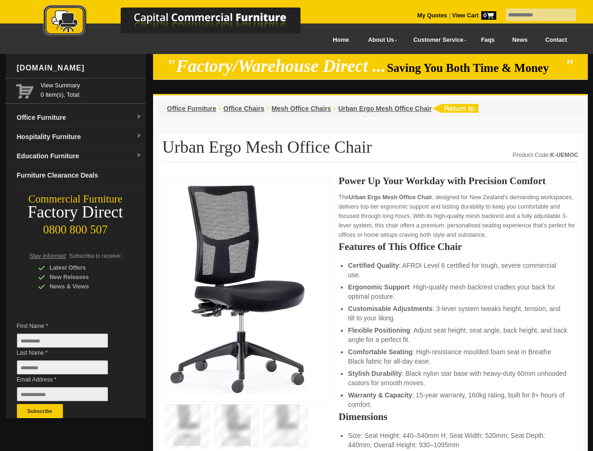 The width and height of the screenshot is (593, 451). What do you see at coordinates (48, 256) in the screenshot?
I see `span: Stay Informed` at bounding box center [48, 256].